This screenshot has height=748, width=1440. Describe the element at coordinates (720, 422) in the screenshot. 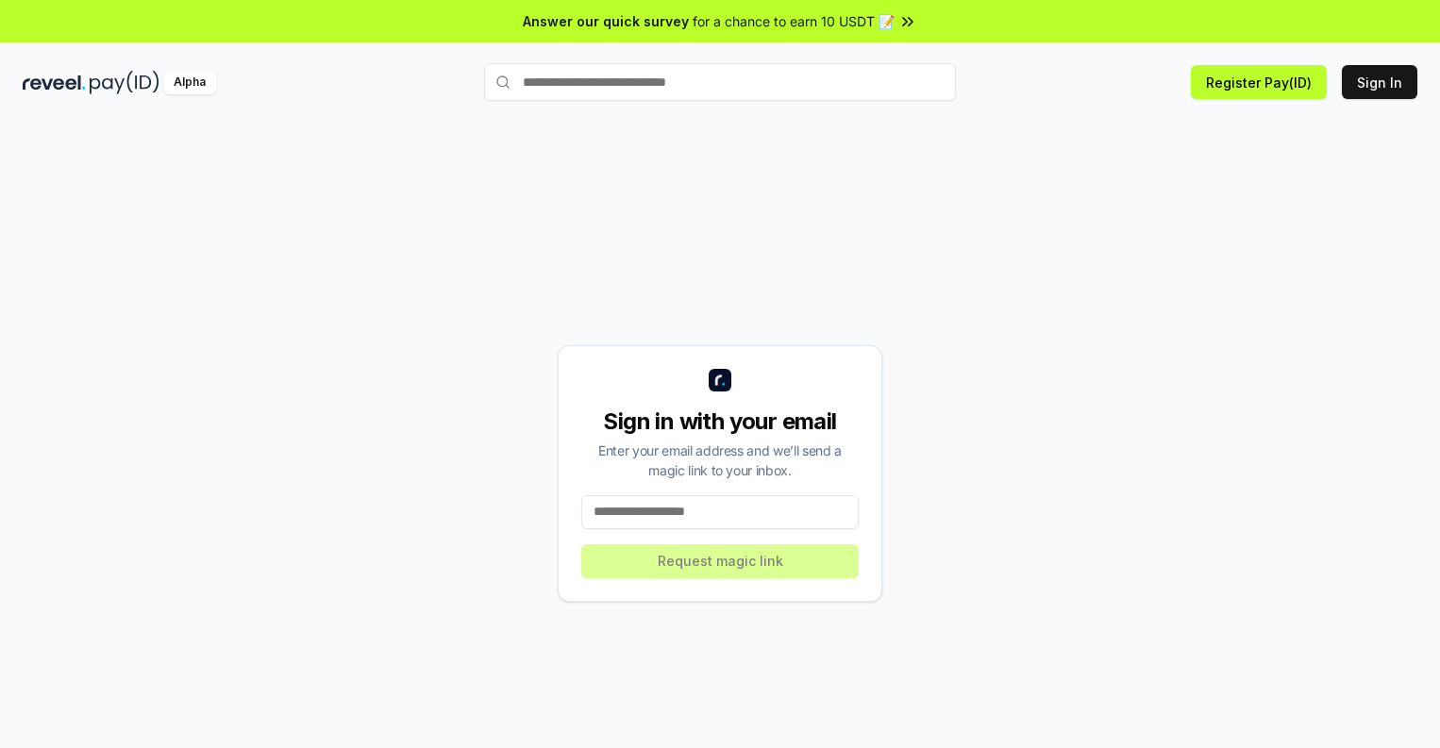

I see `div: Sign in with your email` at that location.